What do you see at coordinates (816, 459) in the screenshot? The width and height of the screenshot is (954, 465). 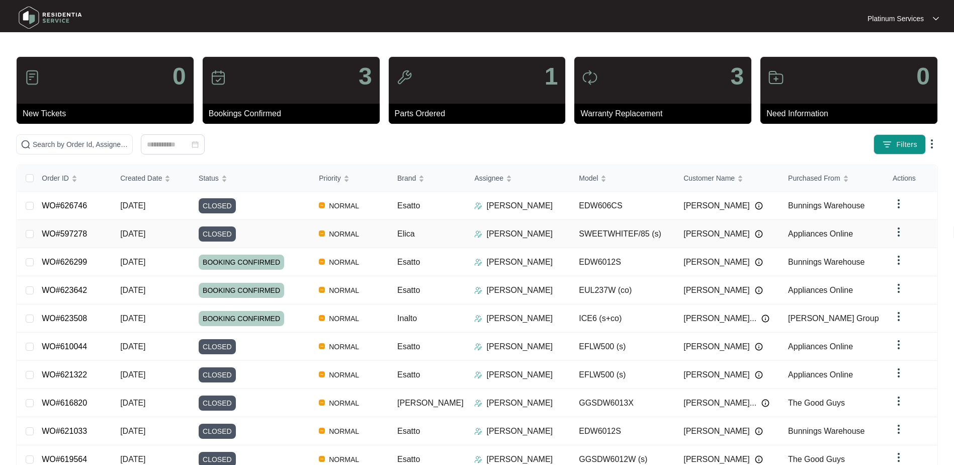 I see `span: The Good Guys` at bounding box center [816, 459].